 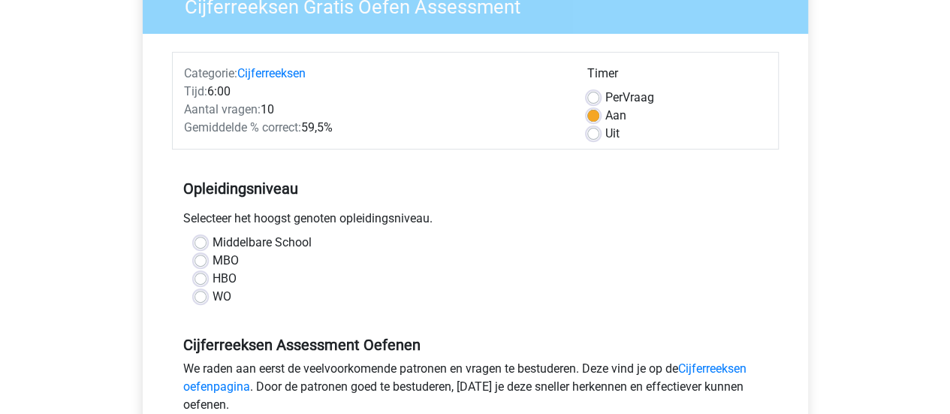 What do you see at coordinates (475, 222) in the screenshot?
I see `div: Selecteer het hoogst genoten opleidingsniveau.` at bounding box center [475, 222].